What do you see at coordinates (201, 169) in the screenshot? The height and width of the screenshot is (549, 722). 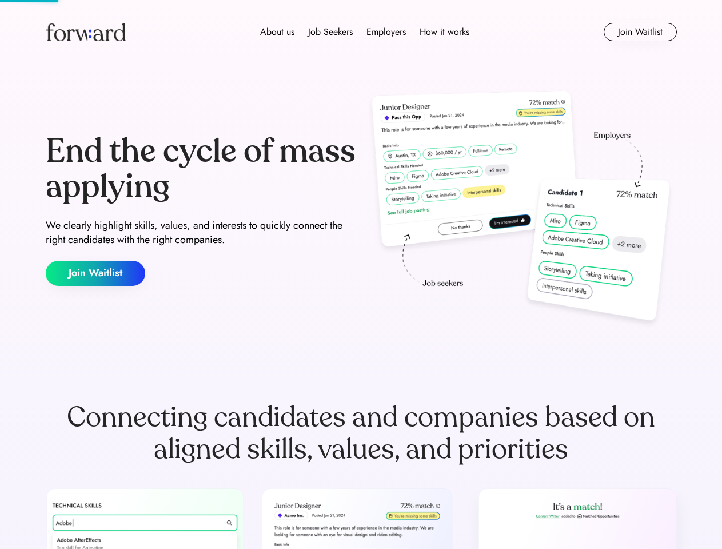 I see `div: End the cycle of mass applying` at bounding box center [201, 169].